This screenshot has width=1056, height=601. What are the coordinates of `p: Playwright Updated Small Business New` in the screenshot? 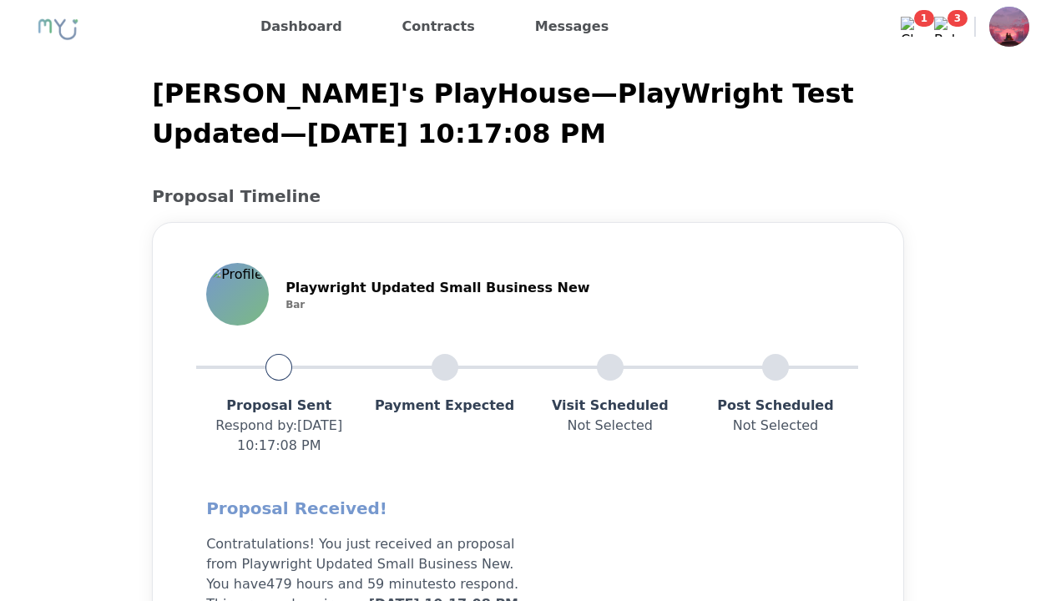 It's located at (438, 288).